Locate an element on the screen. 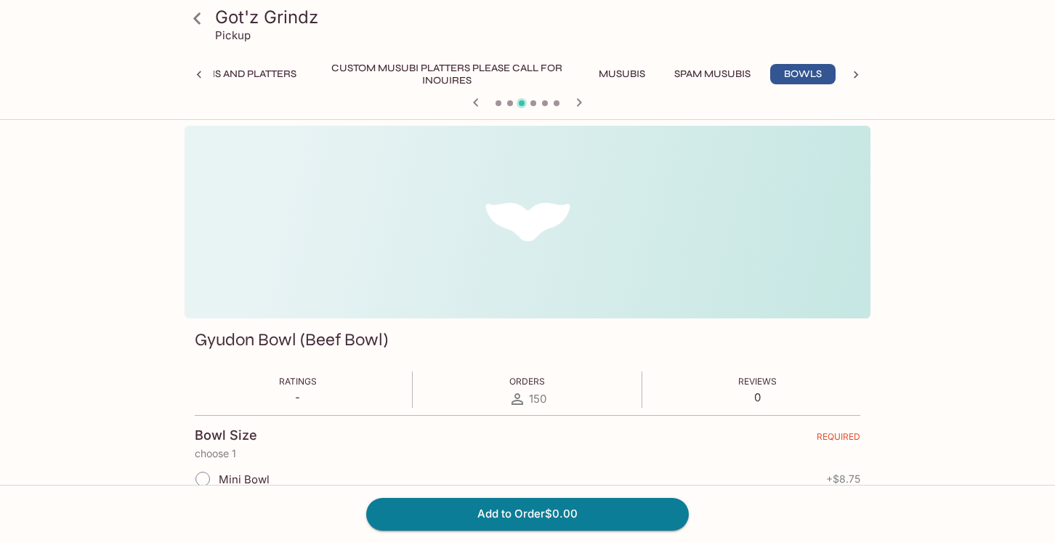  span: Mini Bowl is located at coordinates (244, 479).